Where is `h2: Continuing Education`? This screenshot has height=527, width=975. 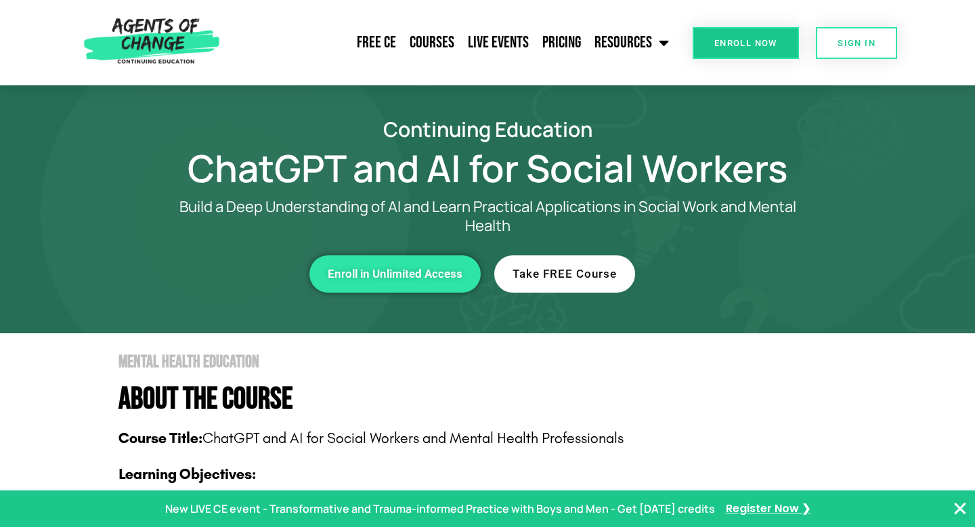
h2: Continuing Education is located at coordinates (487, 129).